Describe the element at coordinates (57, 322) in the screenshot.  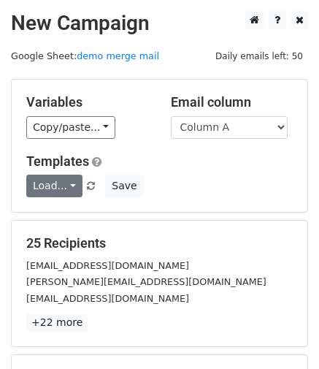
I see `a: +22 more` at that location.